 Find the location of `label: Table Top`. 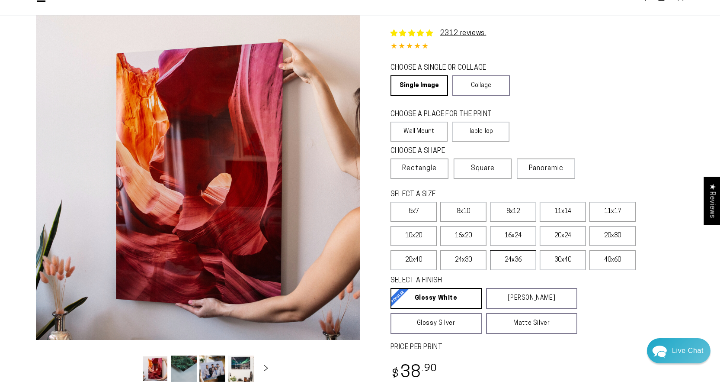

label: Table Top is located at coordinates (481, 132).